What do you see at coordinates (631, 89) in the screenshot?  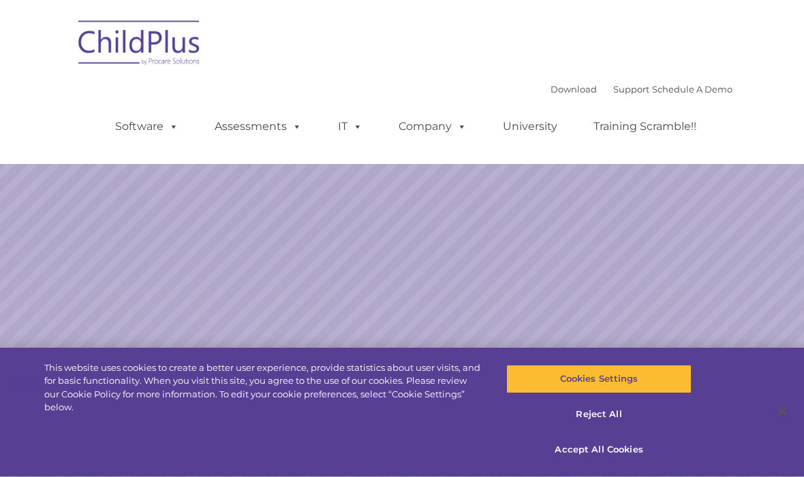 I see `a: Support` at bounding box center [631, 89].